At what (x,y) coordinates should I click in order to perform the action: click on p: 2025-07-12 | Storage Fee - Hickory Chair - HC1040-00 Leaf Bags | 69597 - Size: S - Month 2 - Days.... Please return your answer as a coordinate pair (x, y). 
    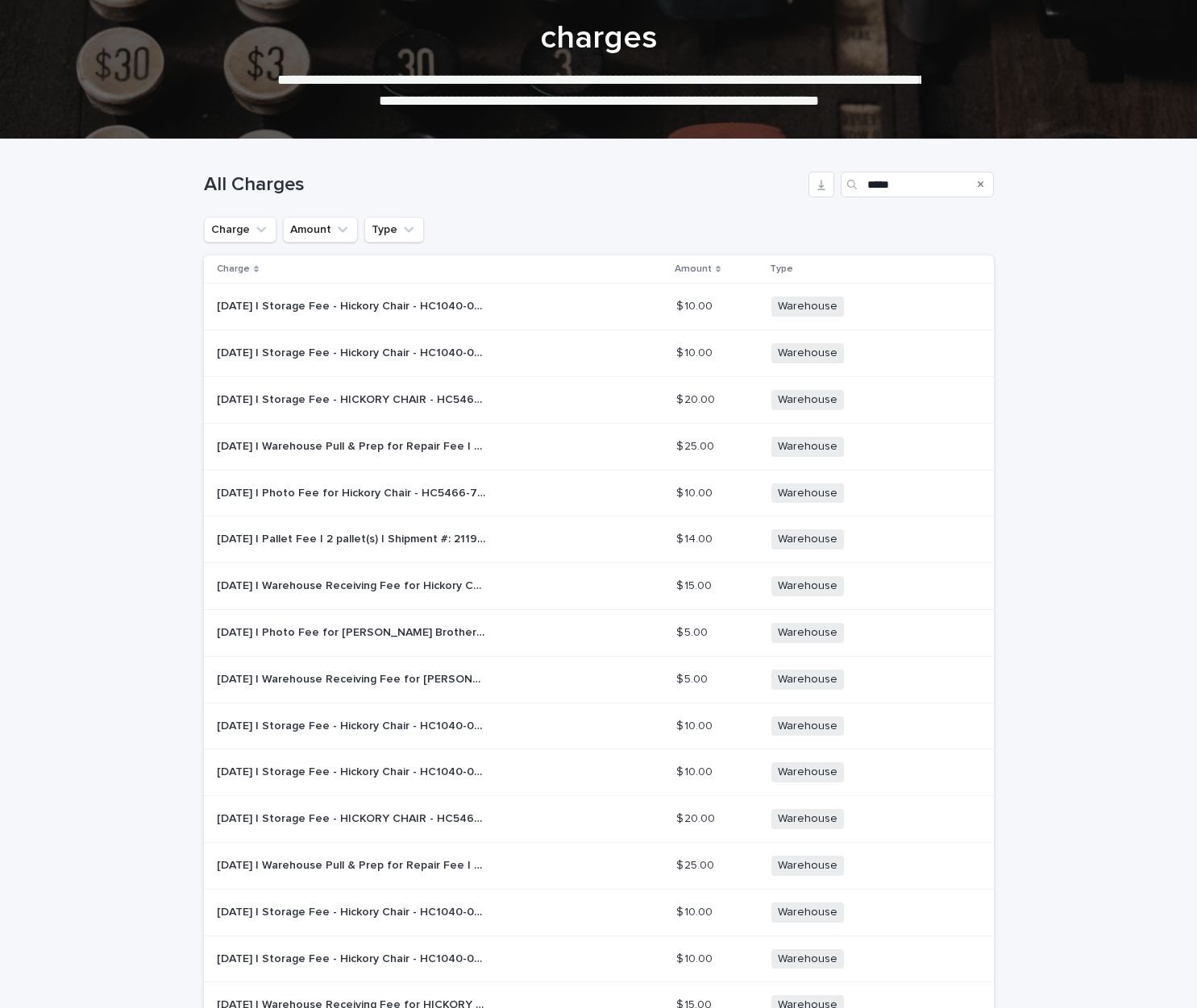
    Looking at the image, I should click on (352, 770).